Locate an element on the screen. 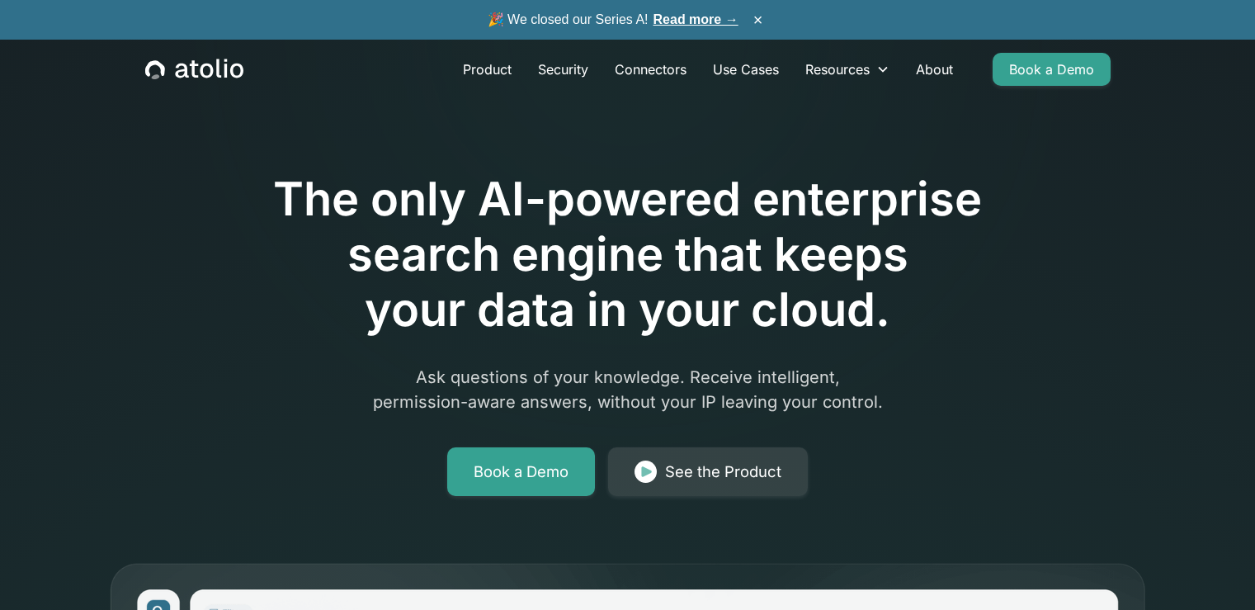 The width and height of the screenshot is (1255, 610). h1: The only AI-powered enterprise search engine that keeps your data in your cloud. is located at coordinates (628, 255).